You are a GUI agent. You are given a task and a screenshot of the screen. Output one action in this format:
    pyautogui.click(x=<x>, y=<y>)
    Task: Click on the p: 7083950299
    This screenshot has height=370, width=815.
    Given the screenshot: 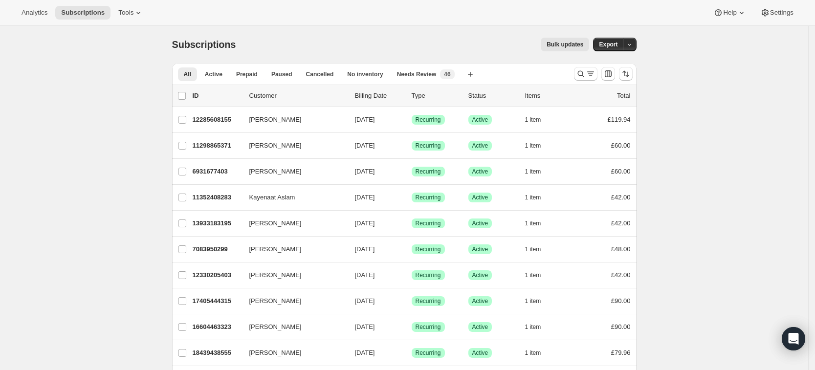 What is the action you would take?
    pyautogui.click(x=217, y=249)
    